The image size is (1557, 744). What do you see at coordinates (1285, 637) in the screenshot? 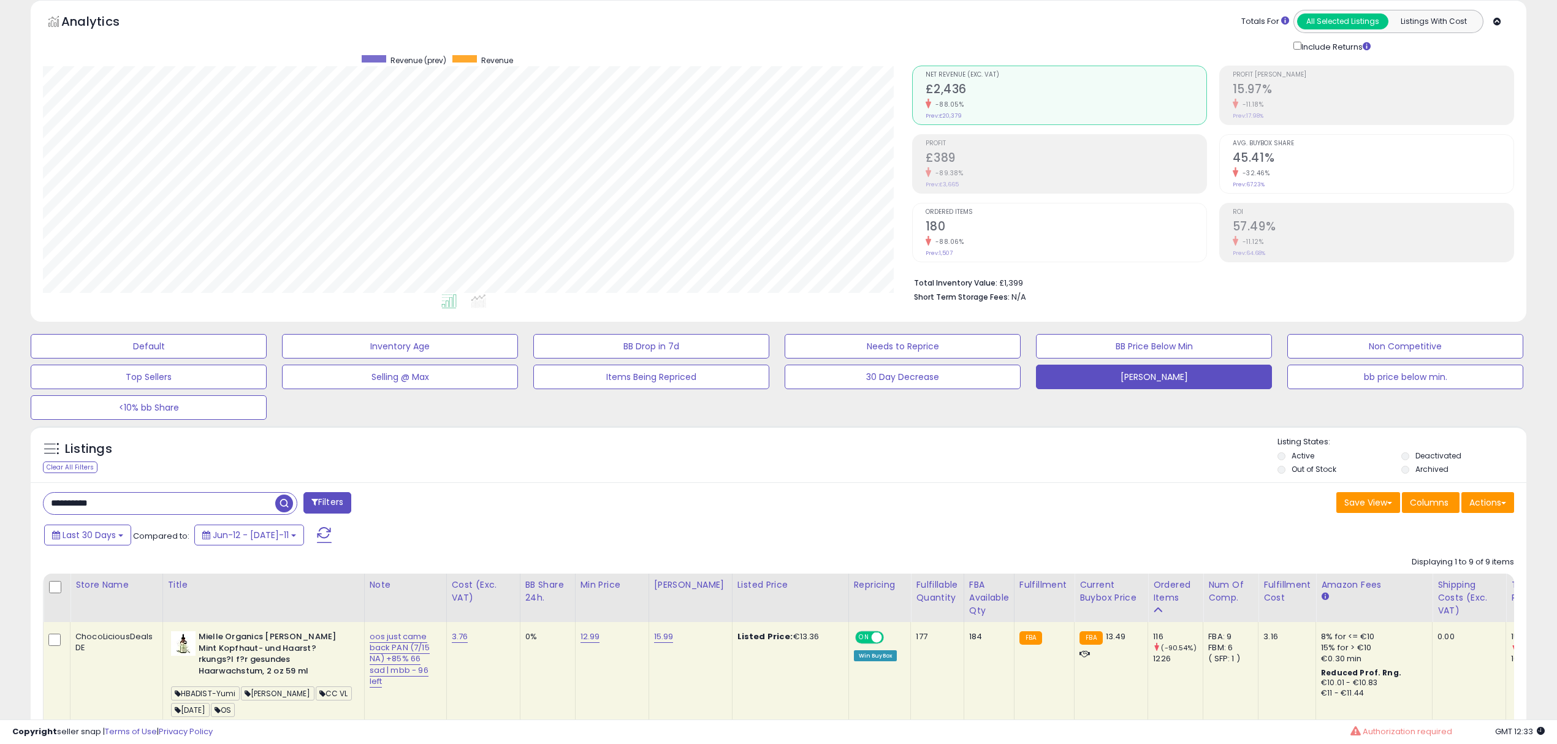
I see `div: 3.16` at bounding box center [1285, 637].